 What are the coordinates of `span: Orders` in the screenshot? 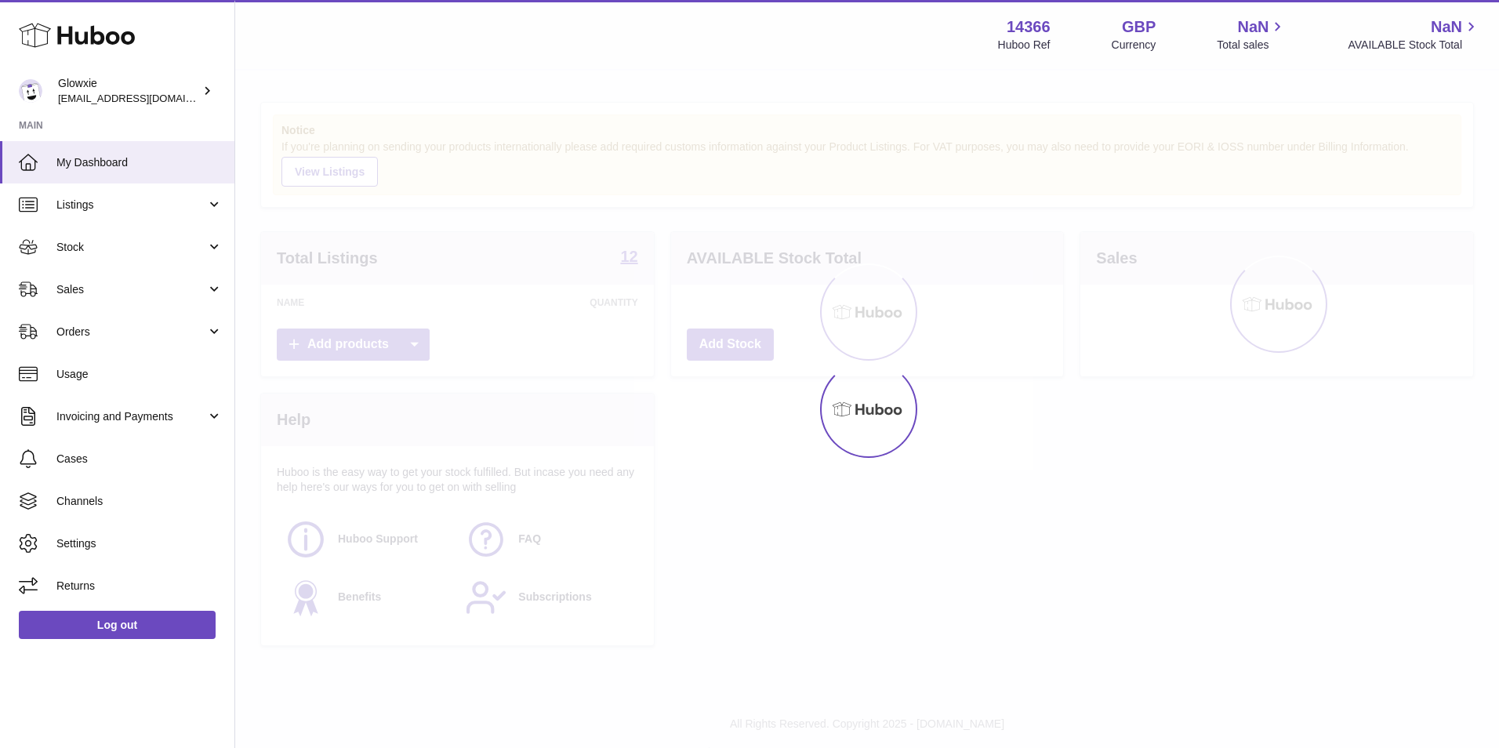 It's located at (131, 332).